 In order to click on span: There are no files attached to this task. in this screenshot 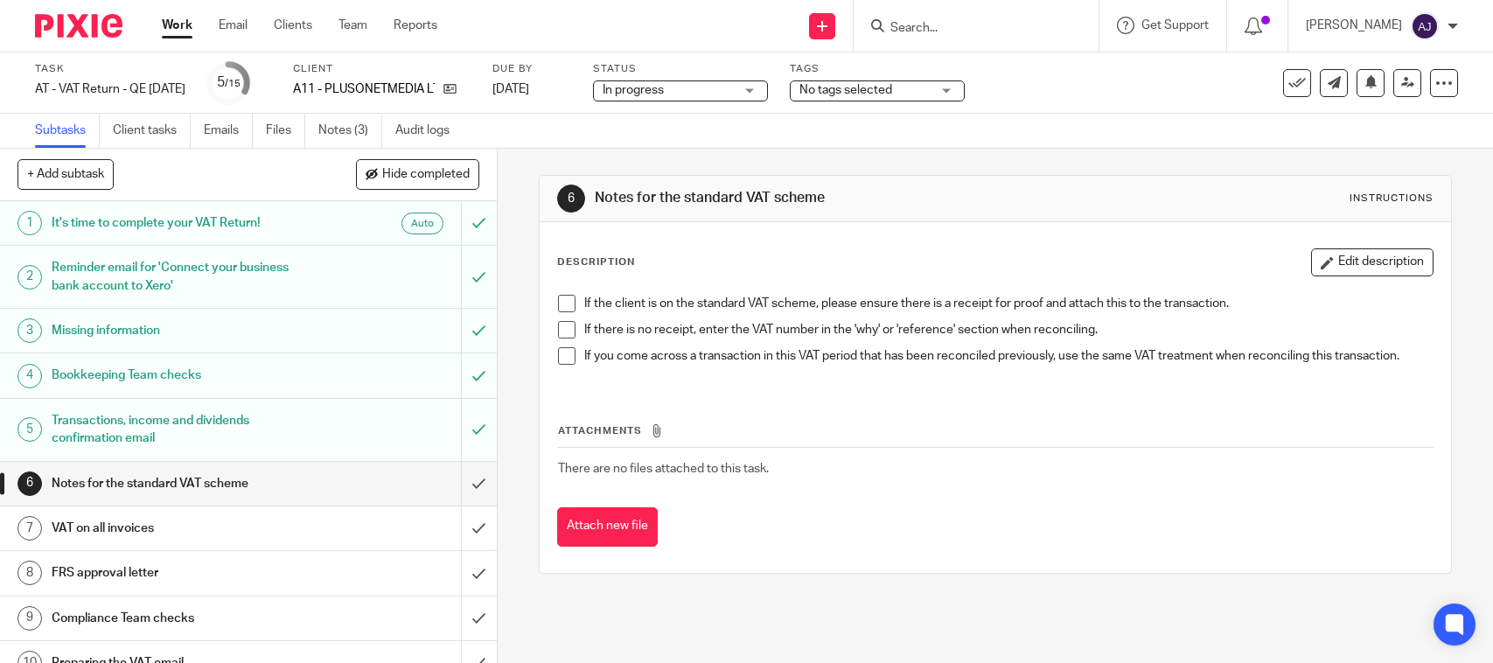, I will do `click(663, 469)`.